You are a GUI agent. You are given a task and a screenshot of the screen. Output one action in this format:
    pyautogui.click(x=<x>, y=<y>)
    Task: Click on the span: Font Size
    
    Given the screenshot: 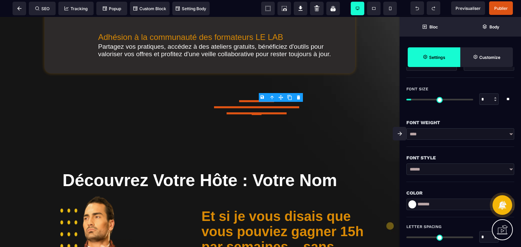 What is the action you would take?
    pyautogui.click(x=417, y=89)
    